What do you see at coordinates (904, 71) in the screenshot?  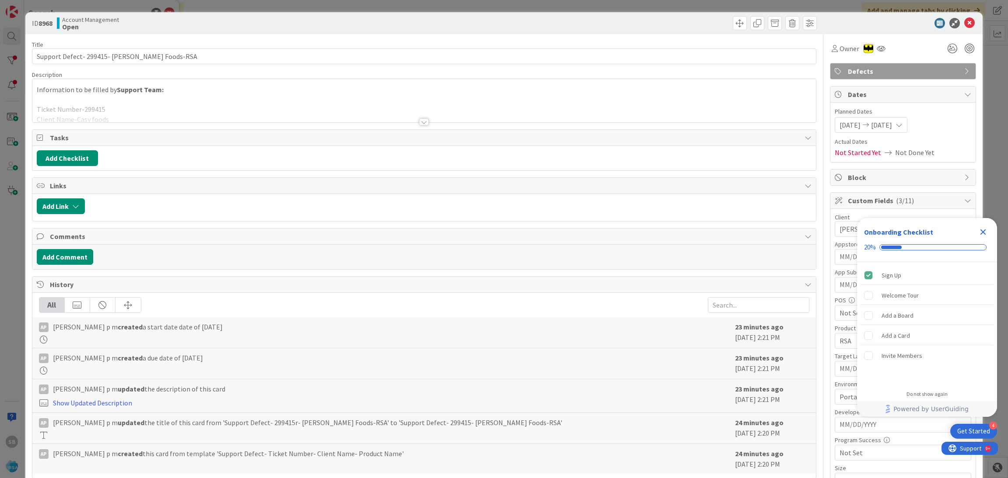 I see `span: Defects` at bounding box center [904, 71].